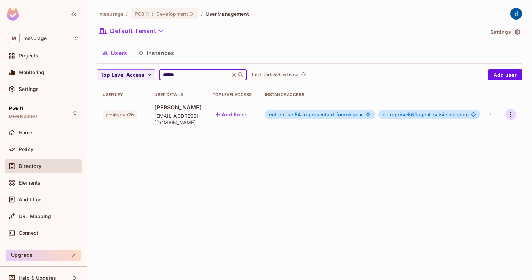 The height and width of the screenshot is (280, 532). Describe the element at coordinates (505, 75) in the screenshot. I see `button: Add user` at that location.